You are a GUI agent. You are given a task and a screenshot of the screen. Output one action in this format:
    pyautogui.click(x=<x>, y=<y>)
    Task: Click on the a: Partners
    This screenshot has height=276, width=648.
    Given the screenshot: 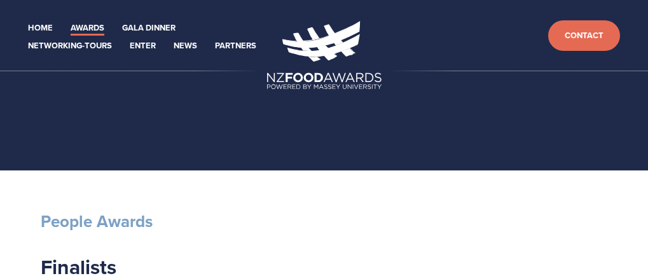 What is the action you would take?
    pyautogui.click(x=235, y=46)
    